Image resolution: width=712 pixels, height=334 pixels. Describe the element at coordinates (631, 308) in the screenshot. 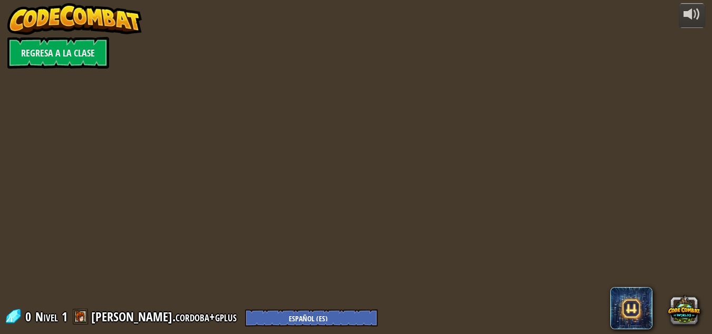

I see `span: CodeCombat AI HackStack` at that location.